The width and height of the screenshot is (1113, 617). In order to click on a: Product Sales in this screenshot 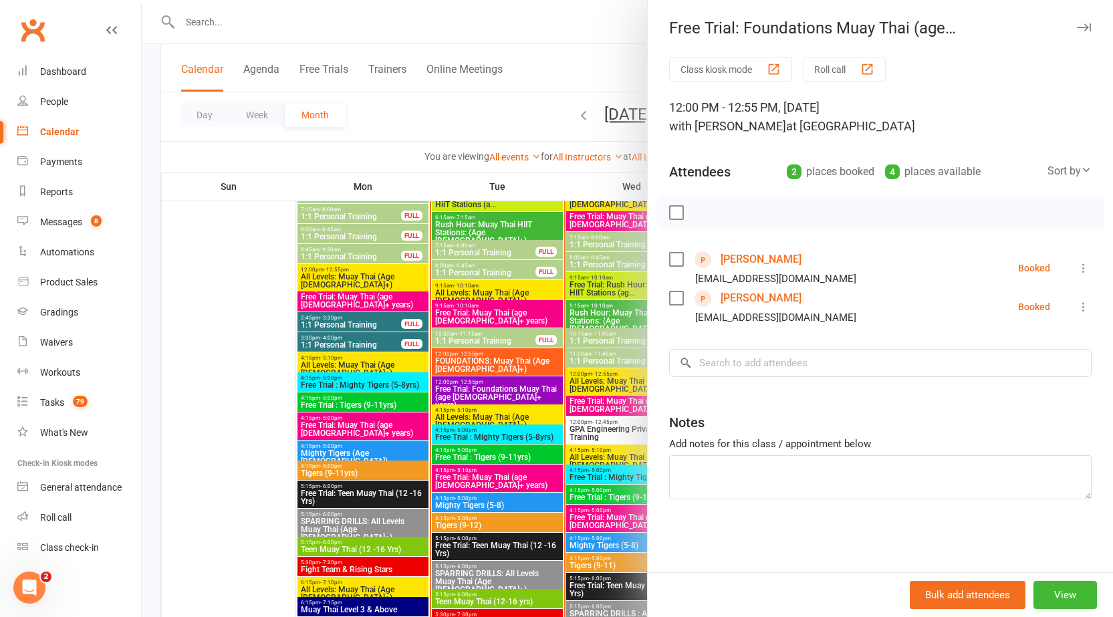, I will do `click(79, 282)`.